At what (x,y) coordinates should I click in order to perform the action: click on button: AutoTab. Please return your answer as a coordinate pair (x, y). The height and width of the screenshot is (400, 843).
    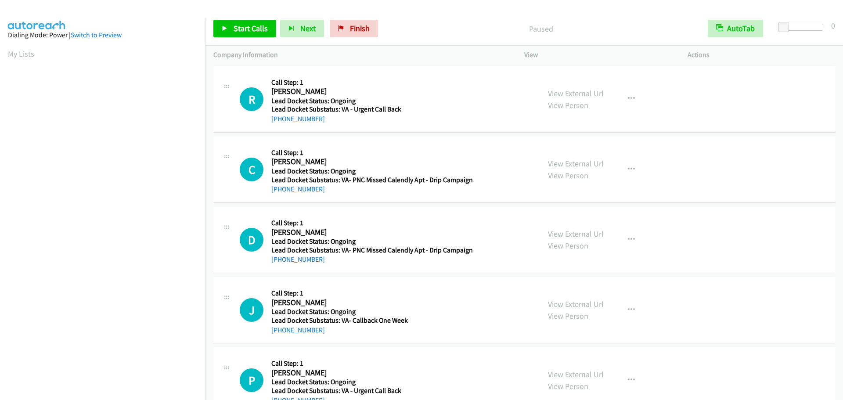
    Looking at the image, I should click on (736, 29).